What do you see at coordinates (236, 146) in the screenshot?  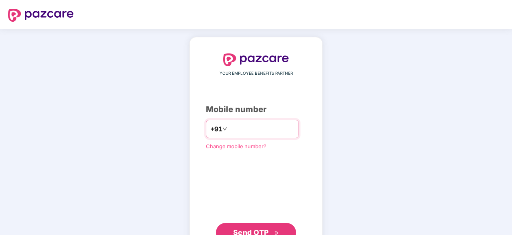 I see `span: Change mobile number?` at bounding box center [236, 146].